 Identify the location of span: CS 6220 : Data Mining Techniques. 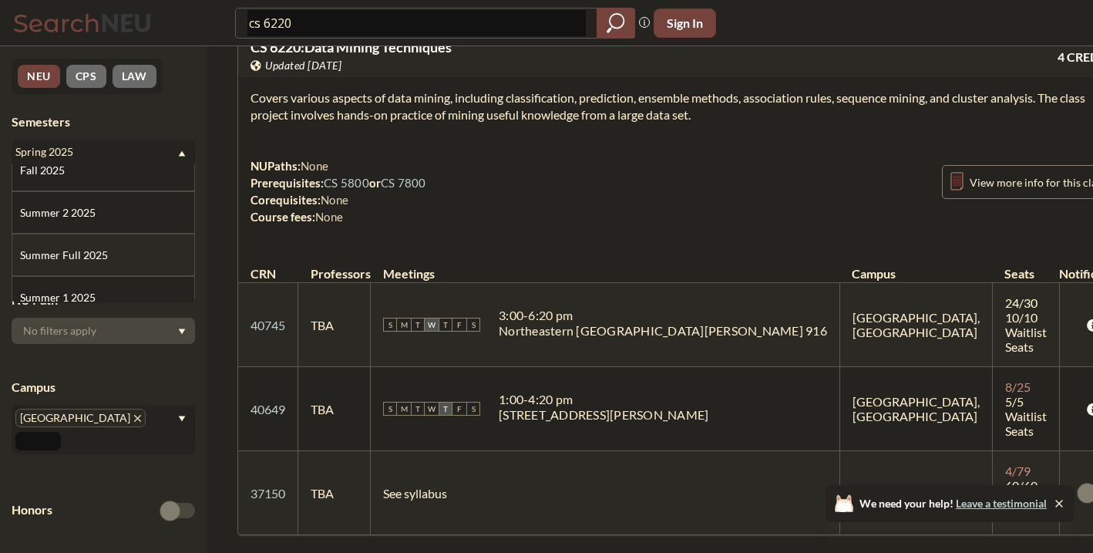
(351, 47).